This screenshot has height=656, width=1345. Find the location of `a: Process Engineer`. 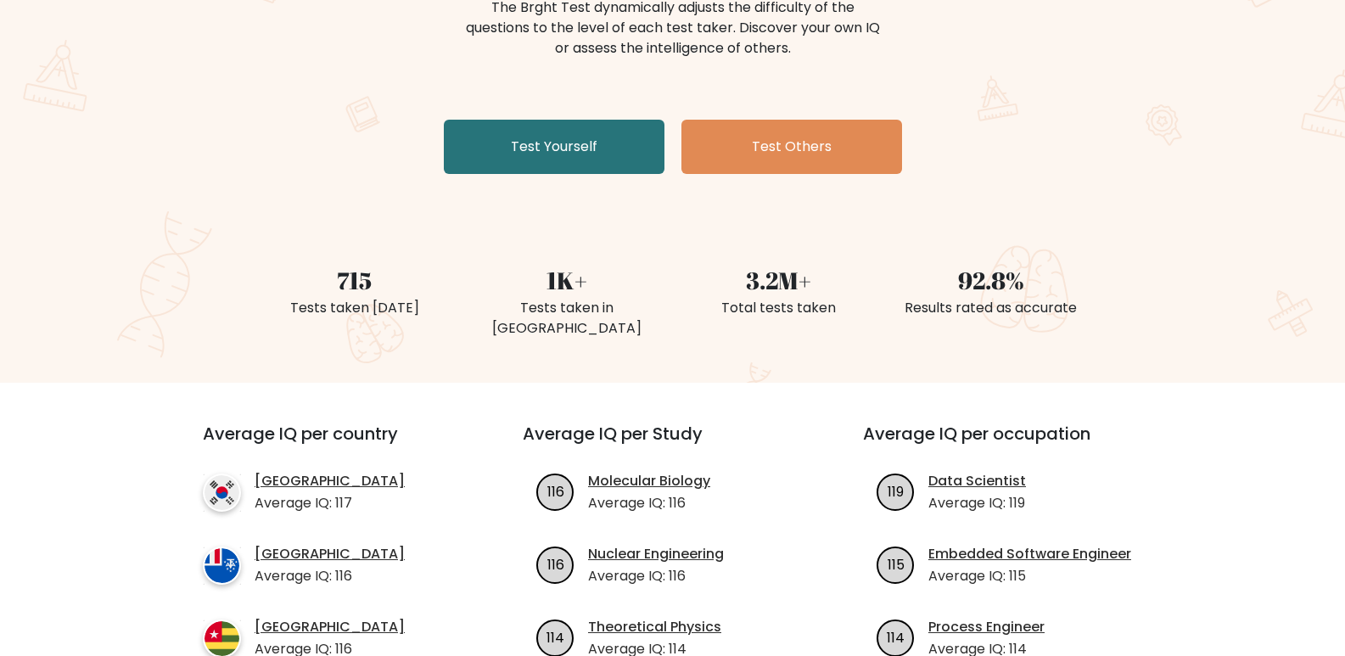

a: Process Engineer is located at coordinates (986, 627).